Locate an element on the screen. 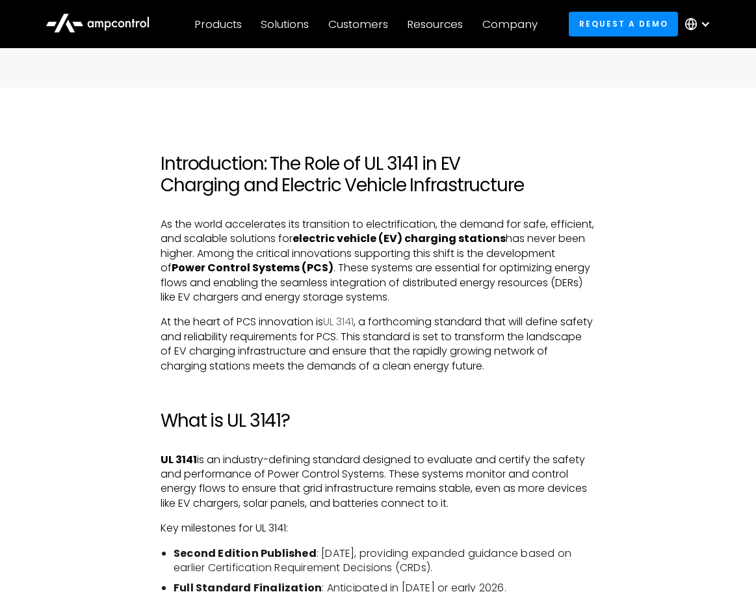 The image size is (756, 592). div: Solutions is located at coordinates (285, 24).